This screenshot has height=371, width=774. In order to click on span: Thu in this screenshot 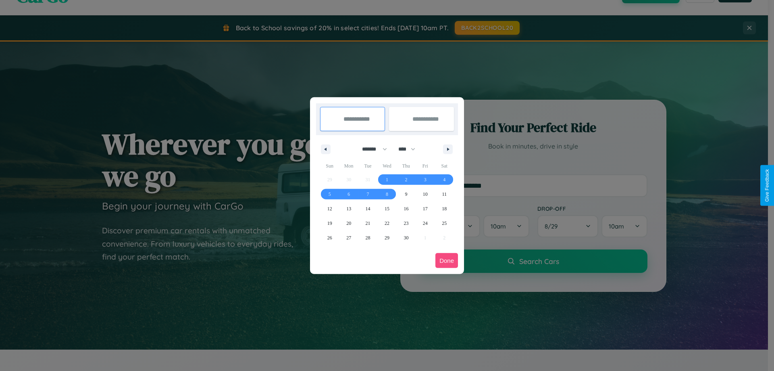, I will do `click(406, 166)`.